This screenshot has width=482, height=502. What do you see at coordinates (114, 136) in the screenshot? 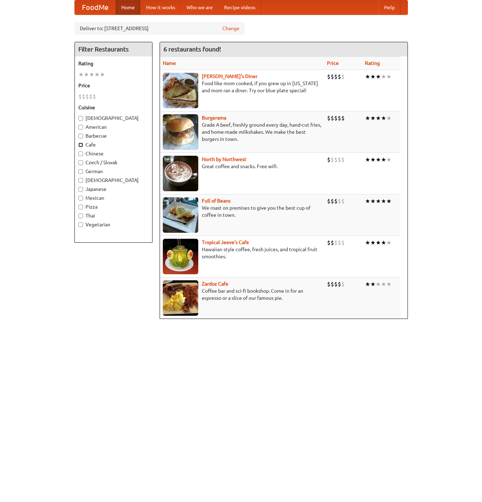
I see `label: Barbecue` at bounding box center [114, 136].